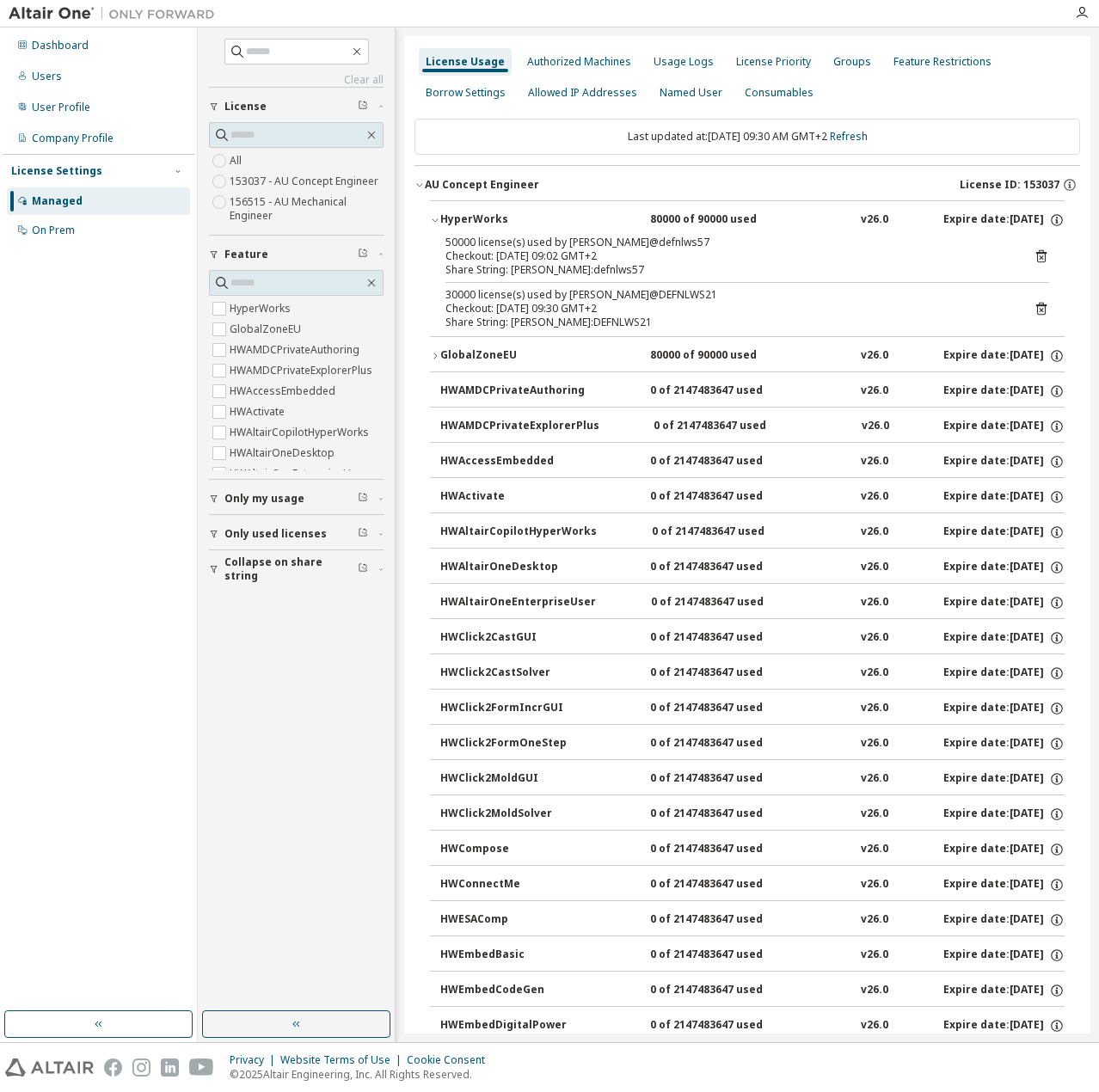 The image size is (1099, 1092). What do you see at coordinates (61, 107) in the screenshot?
I see `div: User Profile` at bounding box center [61, 107].